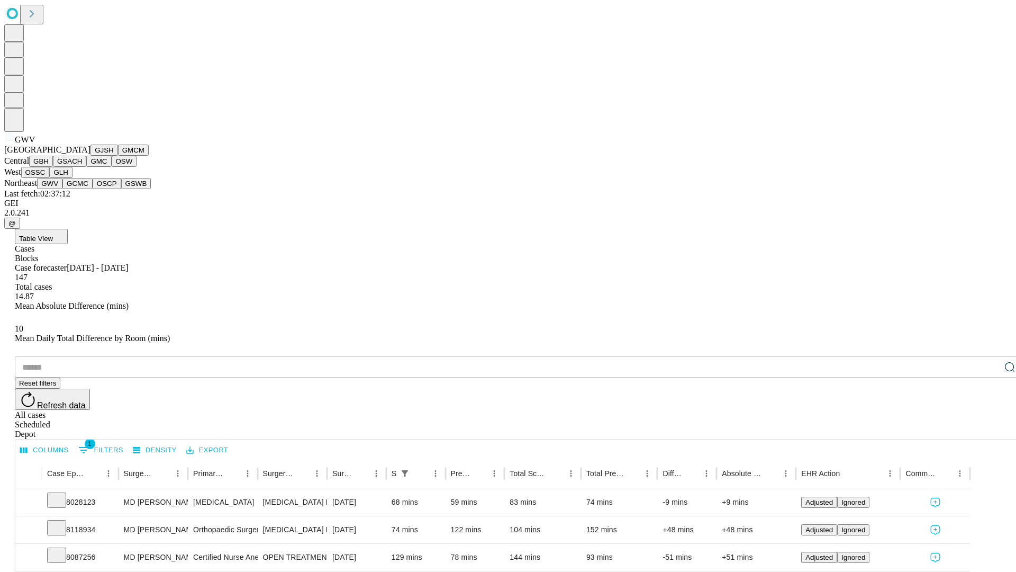 The width and height of the screenshot is (1016, 572). Describe the element at coordinates (209, 473) in the screenshot. I see `div: Primary Service` at that location.